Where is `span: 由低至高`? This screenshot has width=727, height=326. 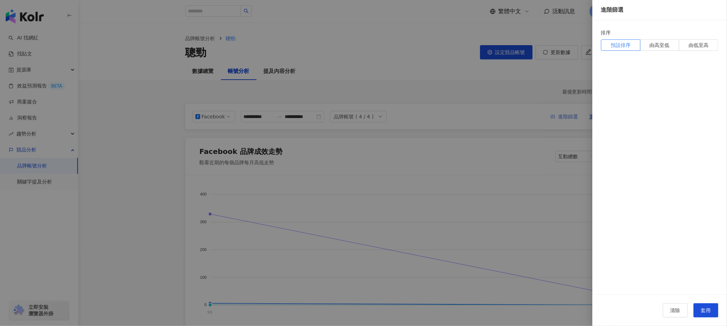 span: 由低至高 is located at coordinates (699, 45).